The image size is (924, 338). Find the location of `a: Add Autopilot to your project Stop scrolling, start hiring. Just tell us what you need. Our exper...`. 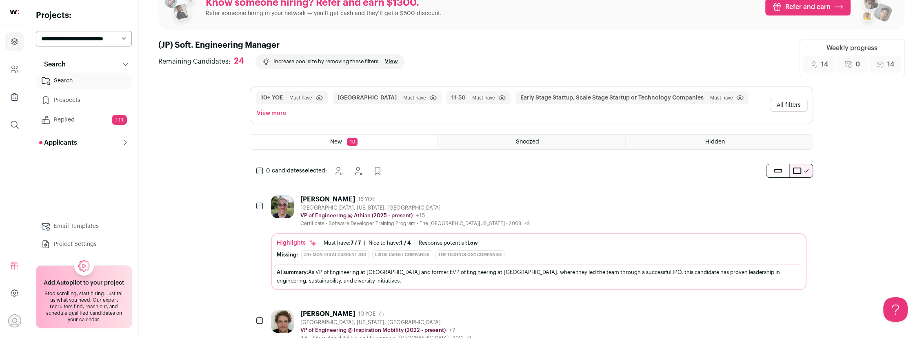

a: Add Autopilot to your project Stop scrolling, start hiring. Just tell us what you need. Our exper... is located at coordinates (84, 297).